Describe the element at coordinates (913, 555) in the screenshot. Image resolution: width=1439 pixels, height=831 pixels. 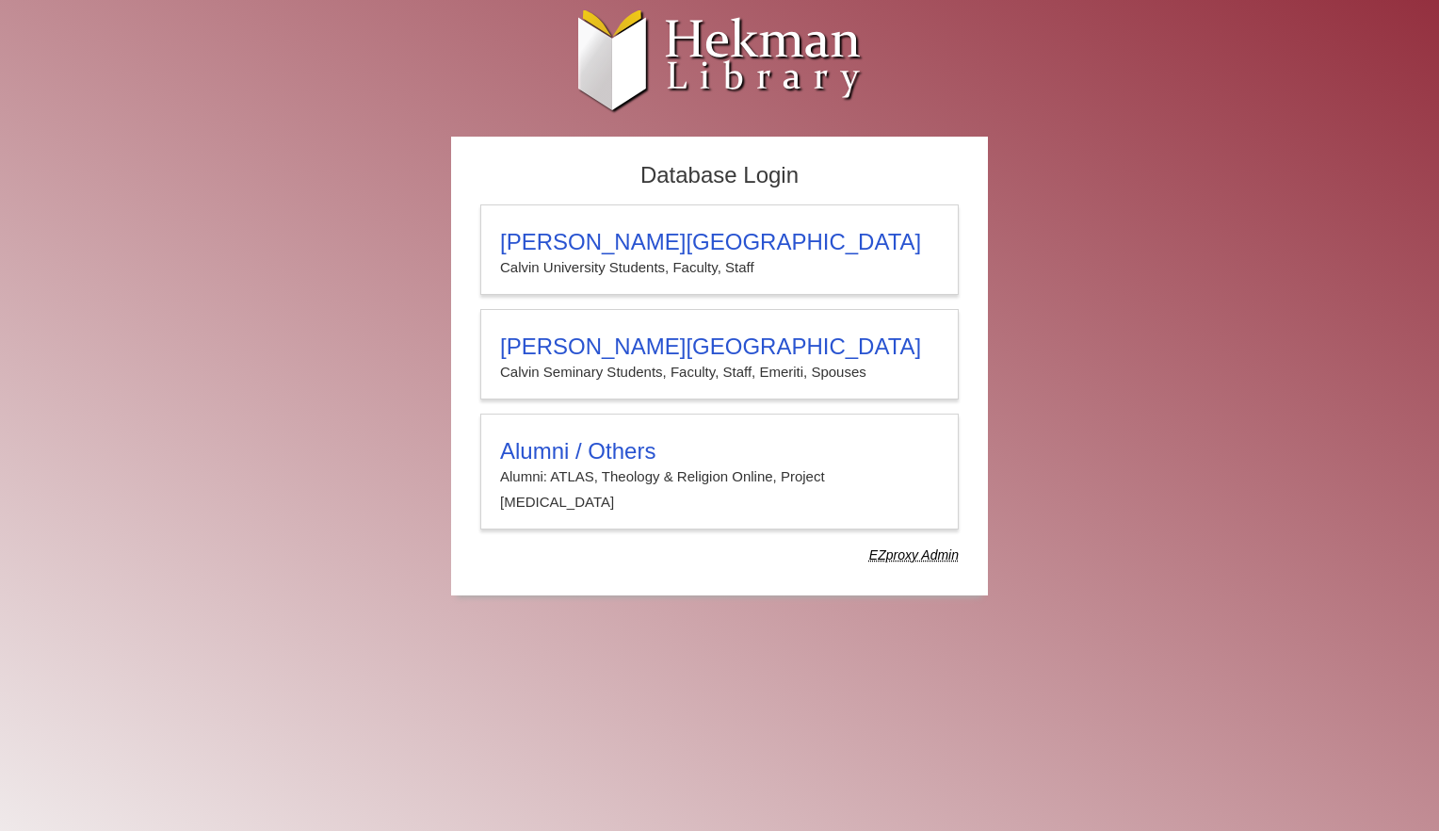
I see `dfn: Use Alumni login` at that location.